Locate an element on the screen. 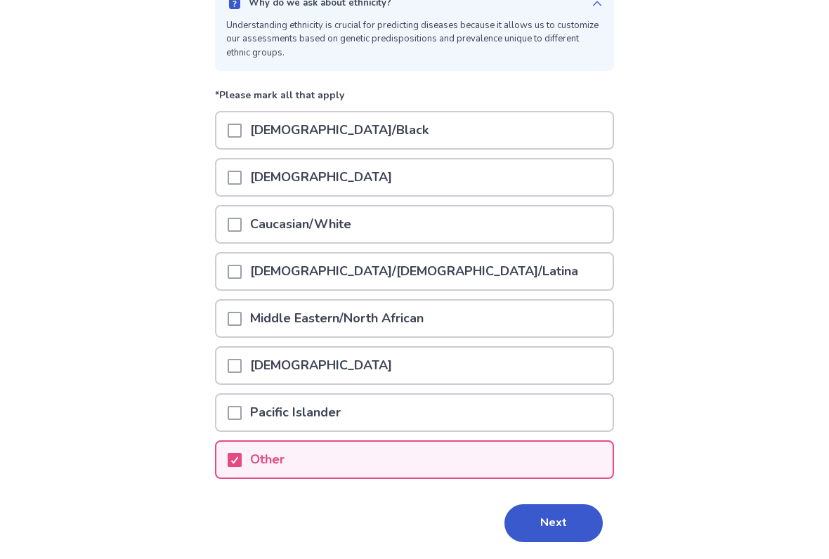 The height and width of the screenshot is (559, 829). p: Understanding ethnicity is crucial for predicting diseases because it allows us to customize our ... is located at coordinates (415, 39).